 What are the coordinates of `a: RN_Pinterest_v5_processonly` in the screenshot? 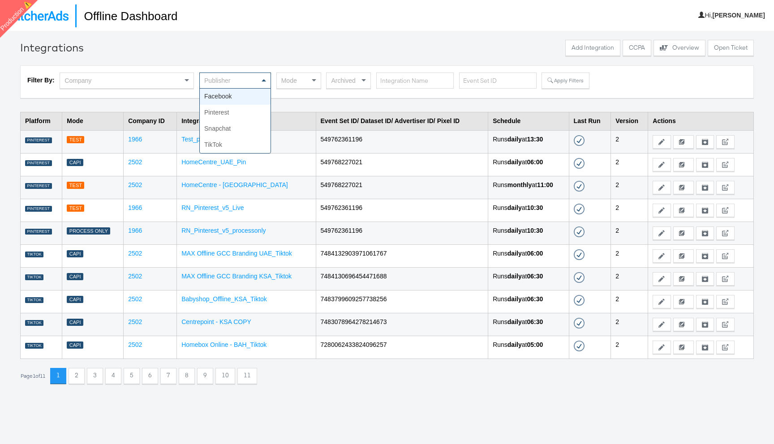 It's located at (224, 231).